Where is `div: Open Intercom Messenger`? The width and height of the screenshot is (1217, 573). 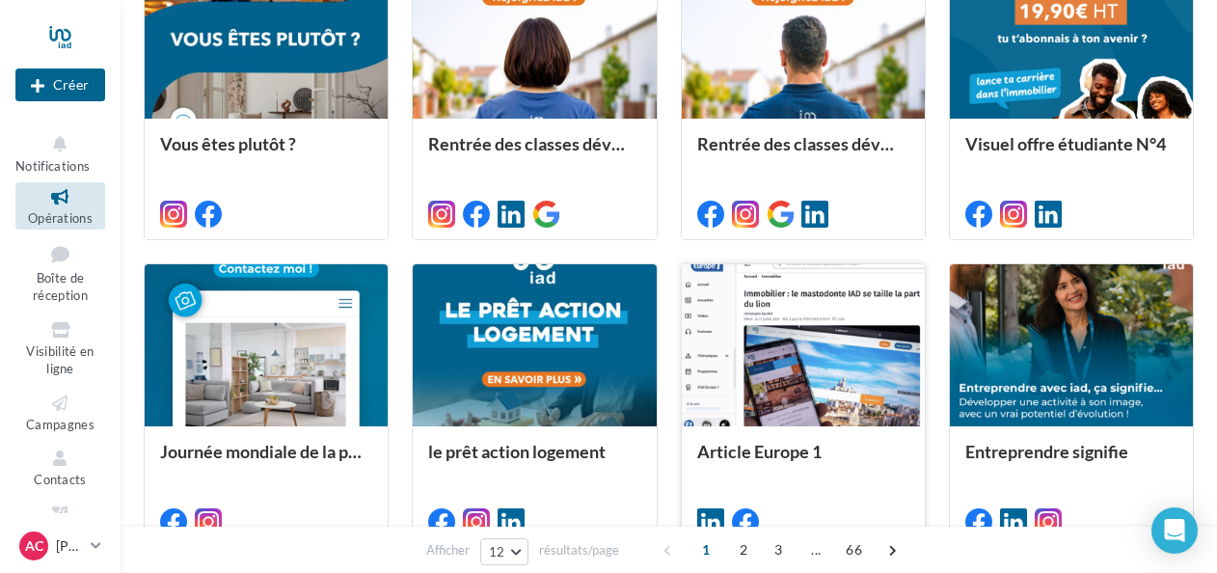 div: Open Intercom Messenger is located at coordinates (1175, 531).